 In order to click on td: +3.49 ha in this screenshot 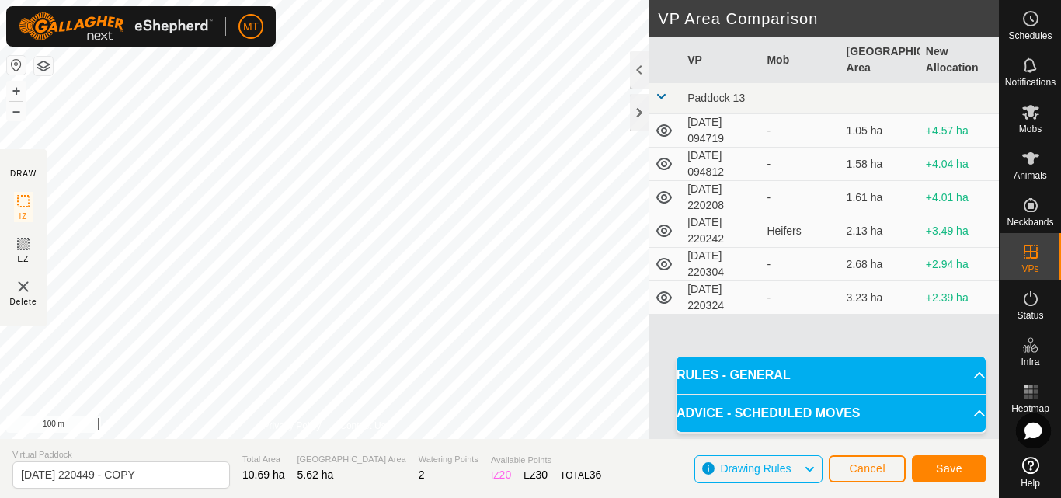, I will do `click(959, 231)`.